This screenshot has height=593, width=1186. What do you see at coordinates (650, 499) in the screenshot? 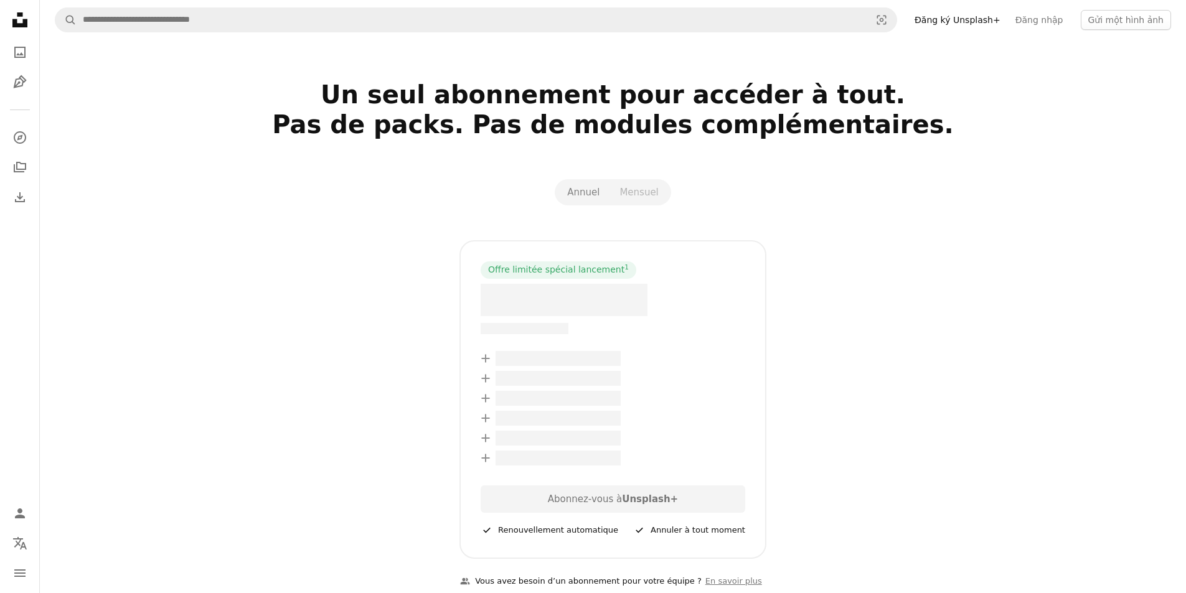
I see `strong: Unsplash+` at bounding box center [650, 499].